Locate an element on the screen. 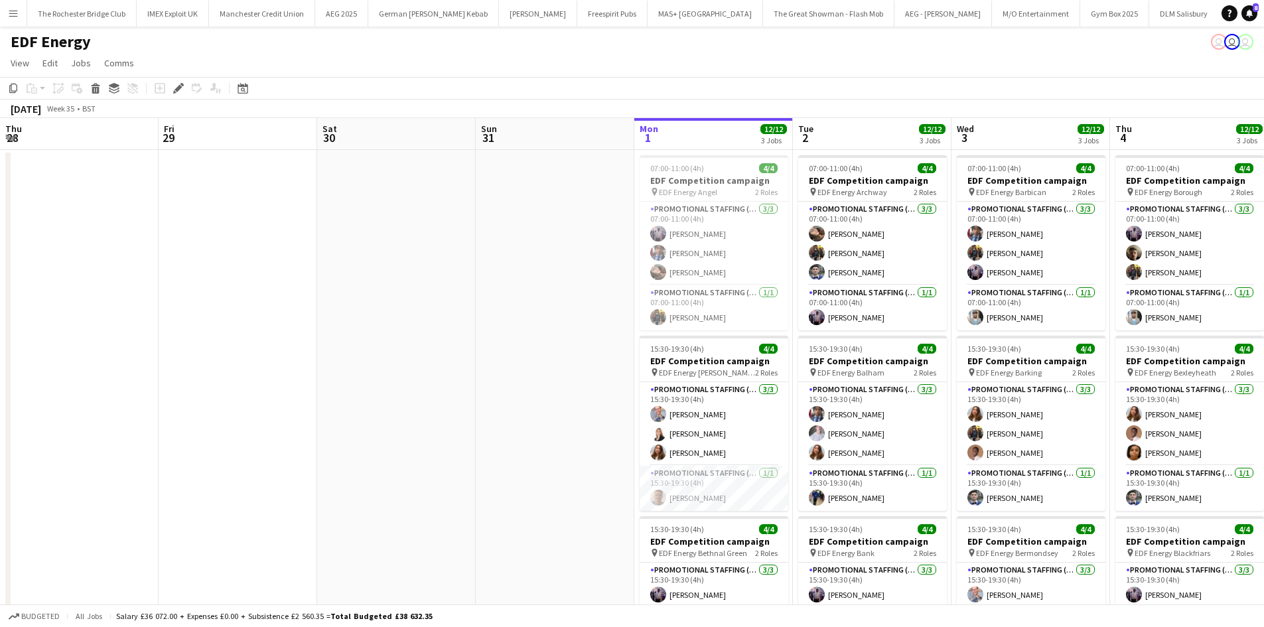 This screenshot has height=627, width=1264. div: Salary £36 072.00 + Expenses £0.00 + Subsistence £2 560.35 = is located at coordinates (274, 616).